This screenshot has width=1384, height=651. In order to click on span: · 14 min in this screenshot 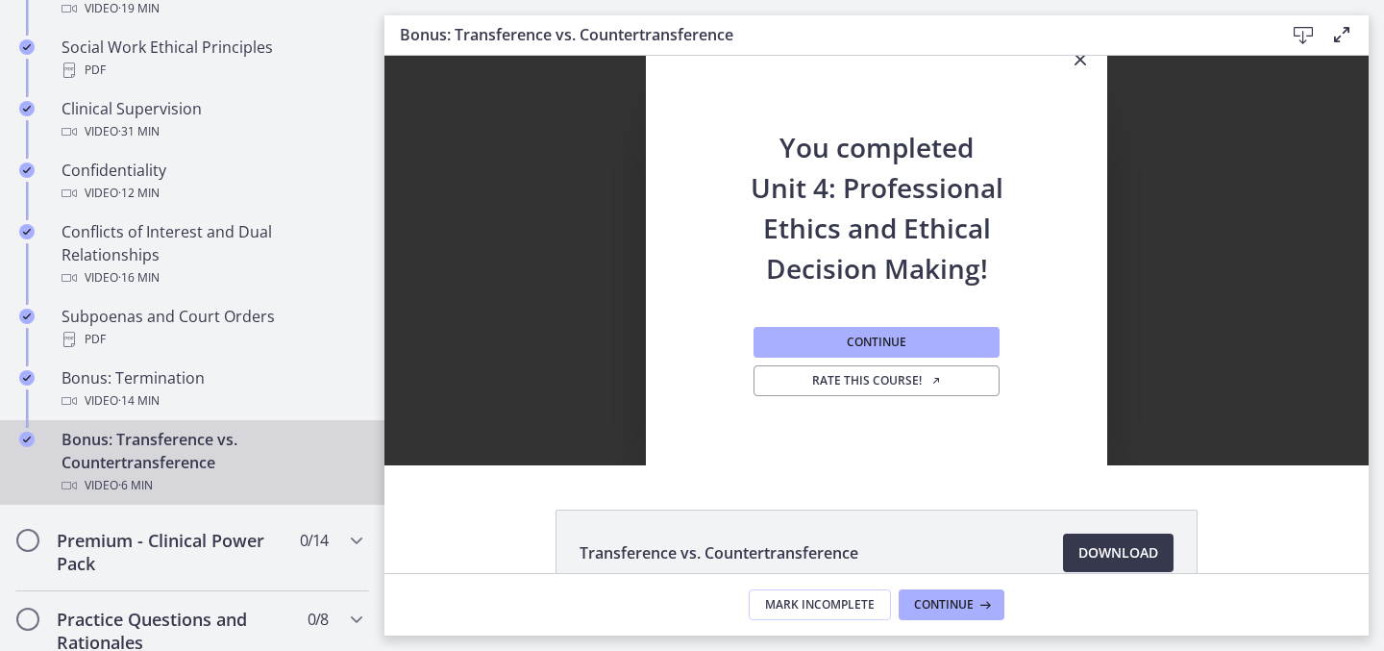, I will do `click(138, 401)`.